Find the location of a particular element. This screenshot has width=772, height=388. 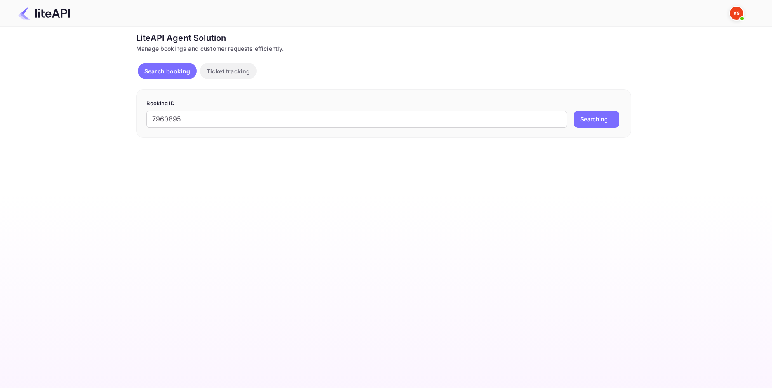

div: Manage bookings and customer requests efficiently. is located at coordinates (384, 48).